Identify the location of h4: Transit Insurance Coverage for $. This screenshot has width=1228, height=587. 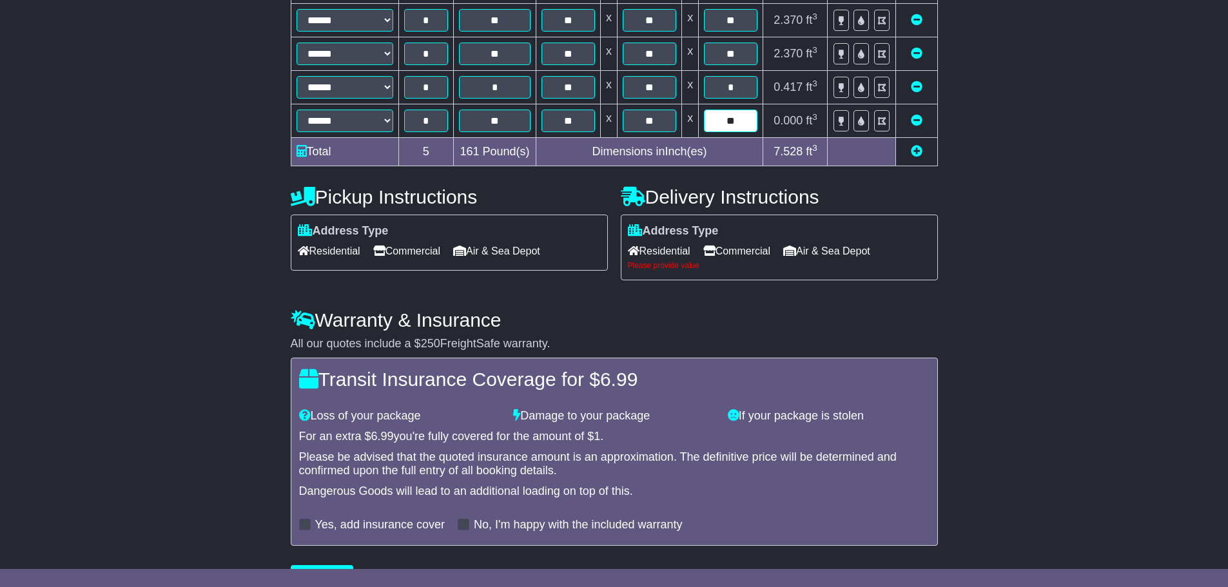
(615, 379).